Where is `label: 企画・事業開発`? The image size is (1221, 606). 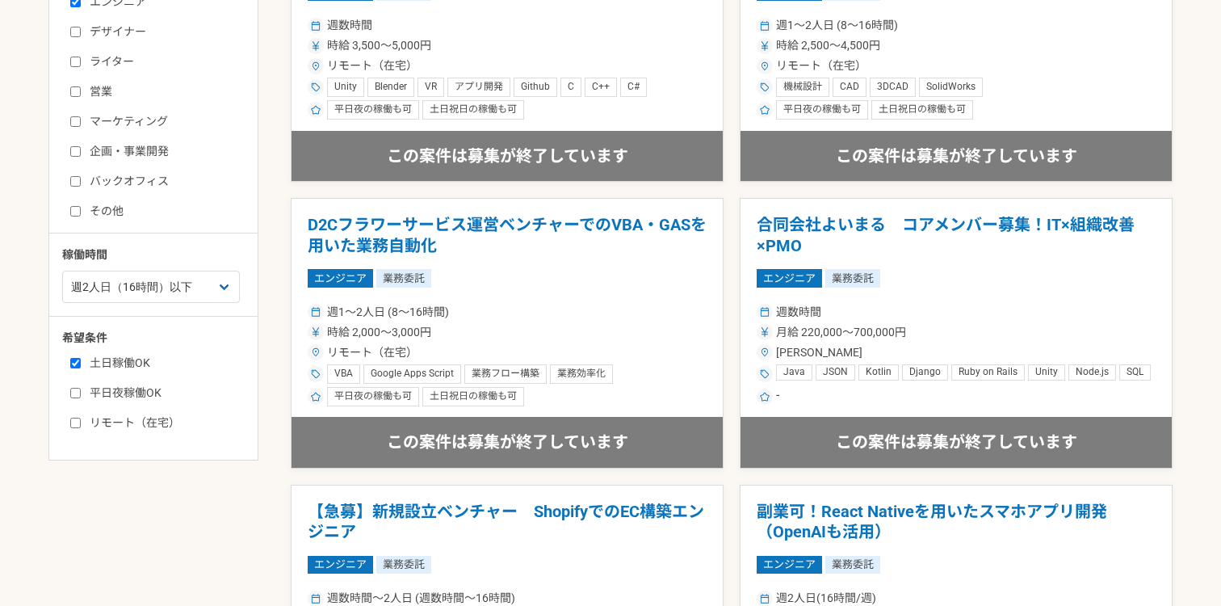
label: 企画・事業開発 is located at coordinates (163, 151).